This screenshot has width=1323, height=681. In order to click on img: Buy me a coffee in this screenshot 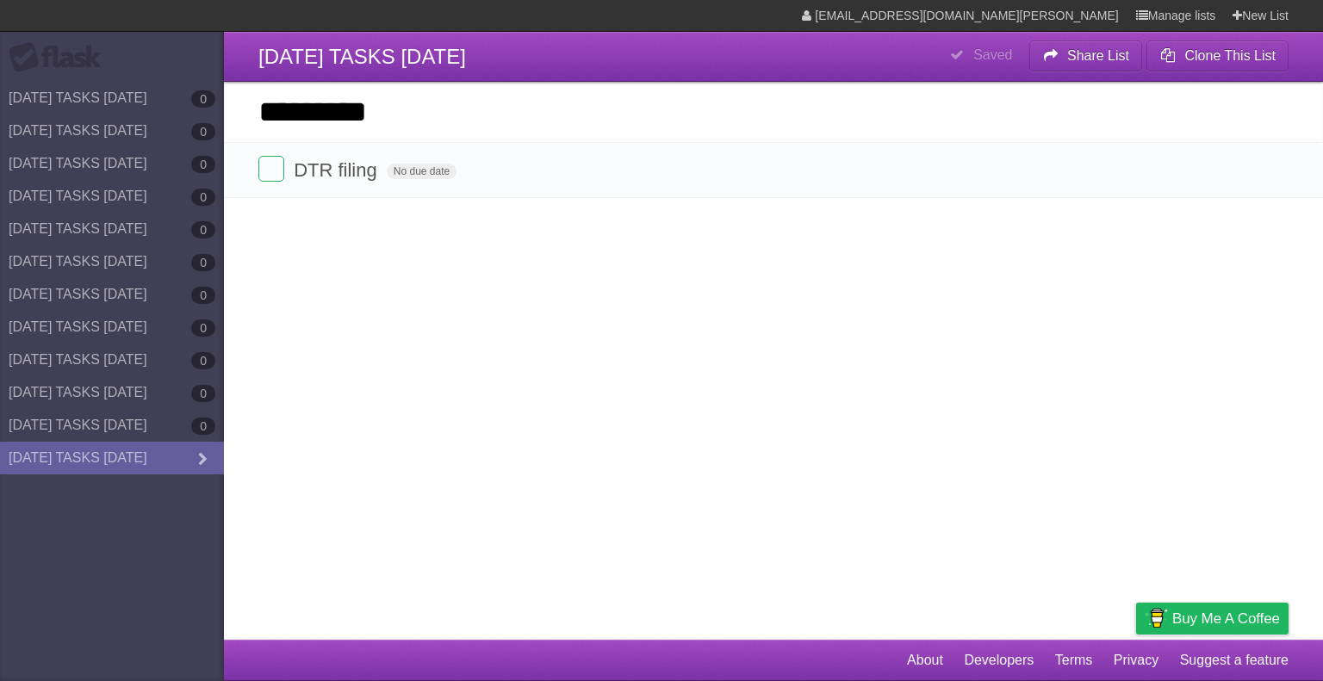, I will do `click(1156, 618)`.